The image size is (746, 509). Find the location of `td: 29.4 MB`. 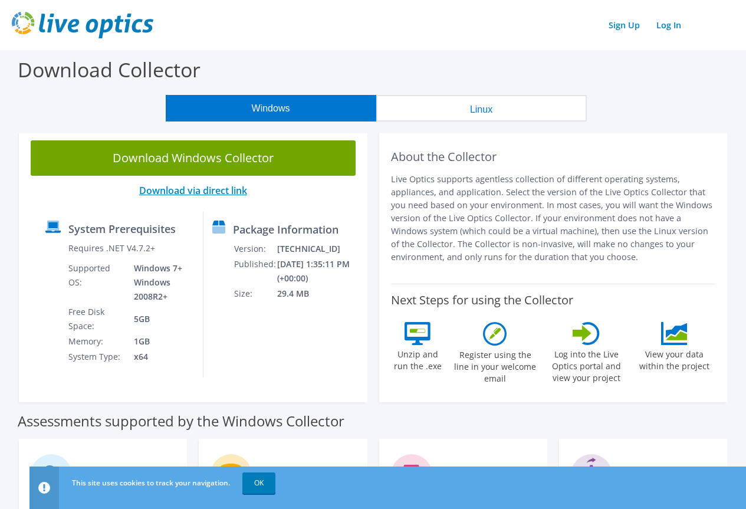

td: 29.4 MB is located at coordinates (319, 294).